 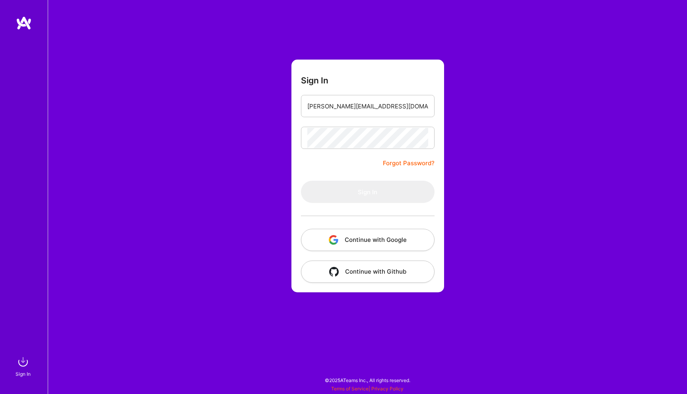 I want to click on a: Forgot Password?, so click(x=409, y=163).